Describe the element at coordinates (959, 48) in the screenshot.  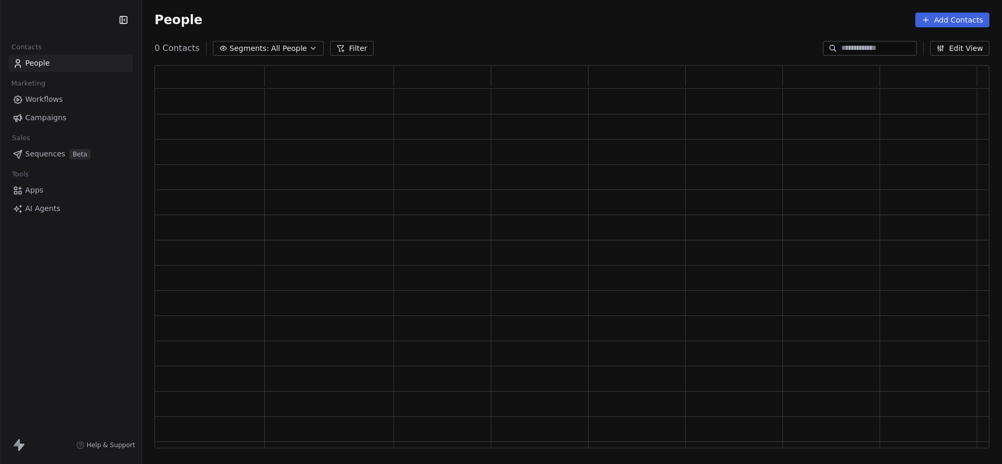
I see `button: Edit View` at that location.